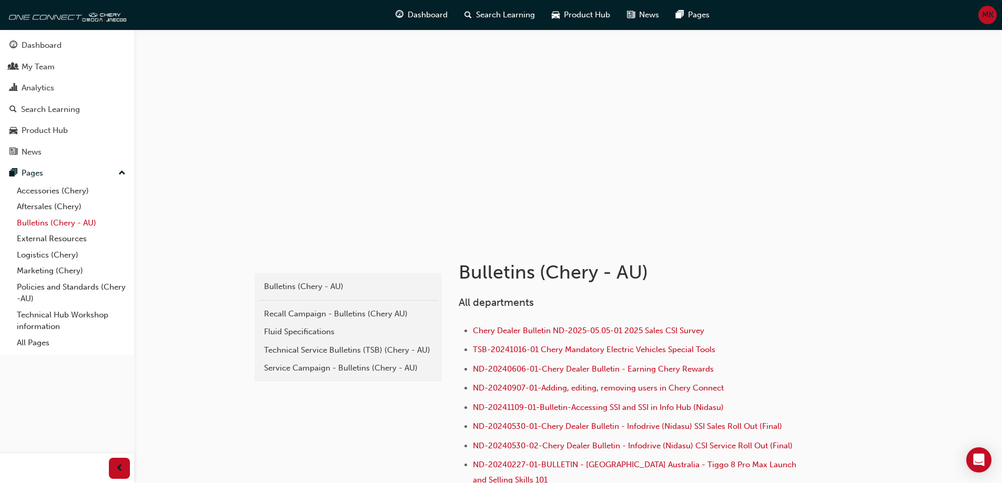 This screenshot has height=483, width=1002. What do you see at coordinates (67, 98) in the screenshot?
I see `button: DashboardMy TeamAnalyticsSearch LearningProduct HubNews` at bounding box center [67, 98].